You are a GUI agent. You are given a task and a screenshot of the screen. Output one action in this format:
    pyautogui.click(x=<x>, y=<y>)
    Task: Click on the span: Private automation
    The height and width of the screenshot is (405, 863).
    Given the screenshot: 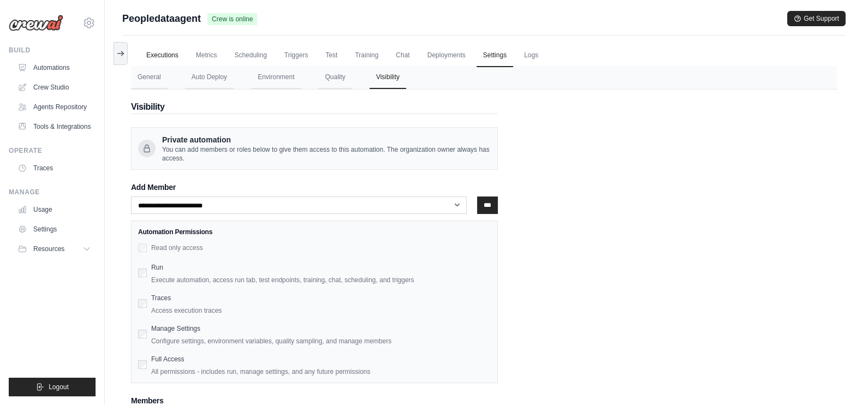 What is the action you would take?
    pyautogui.click(x=326, y=140)
    